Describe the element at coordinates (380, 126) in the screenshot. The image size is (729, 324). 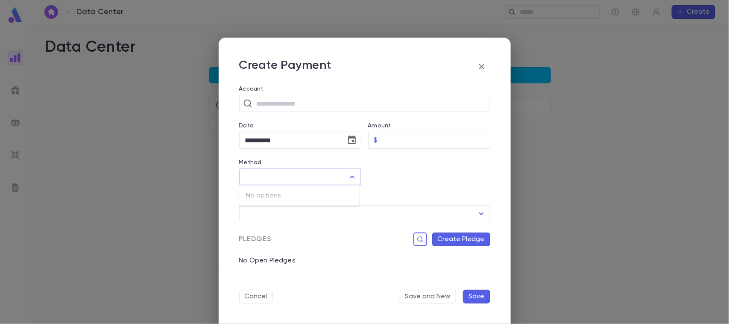
I see `label: Amount` at that location.